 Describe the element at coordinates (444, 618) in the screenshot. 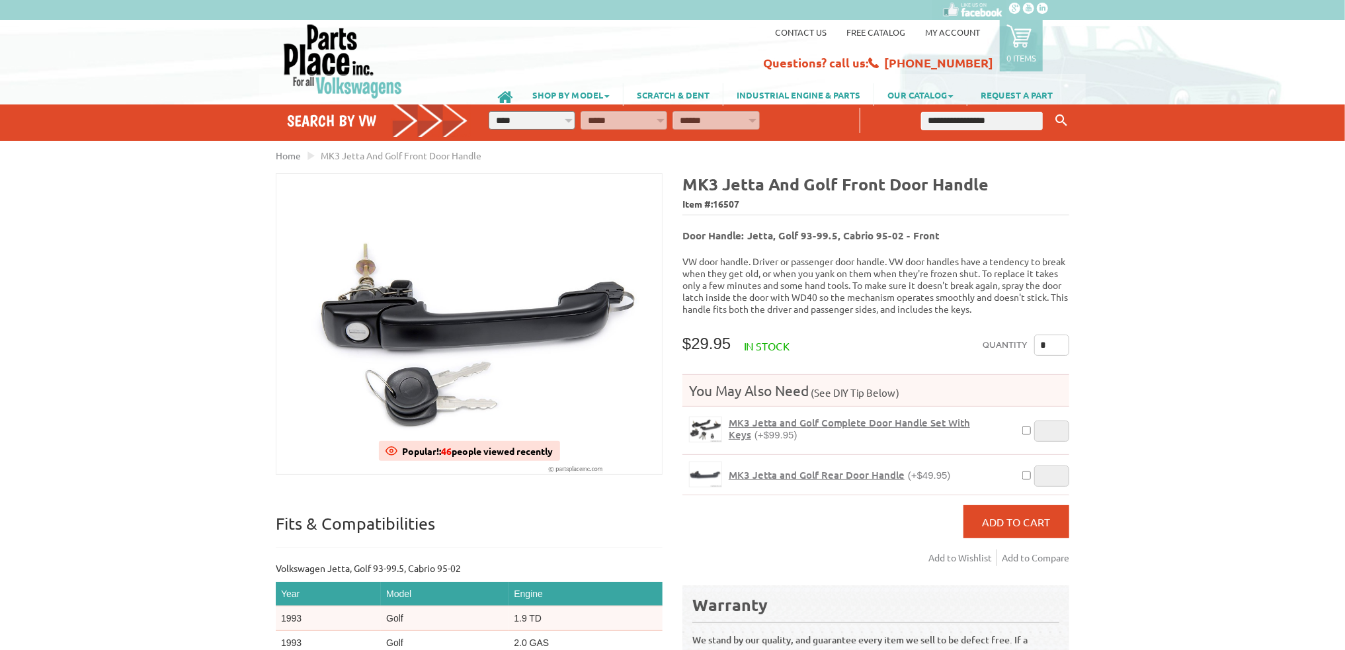

I see `td: Golf` at that location.